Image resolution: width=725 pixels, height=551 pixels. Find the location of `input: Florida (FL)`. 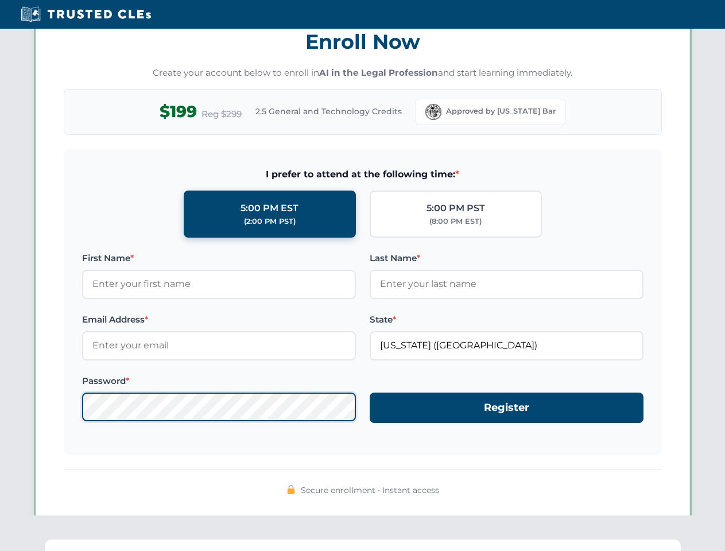

input: Florida (FL) is located at coordinates (506, 345).